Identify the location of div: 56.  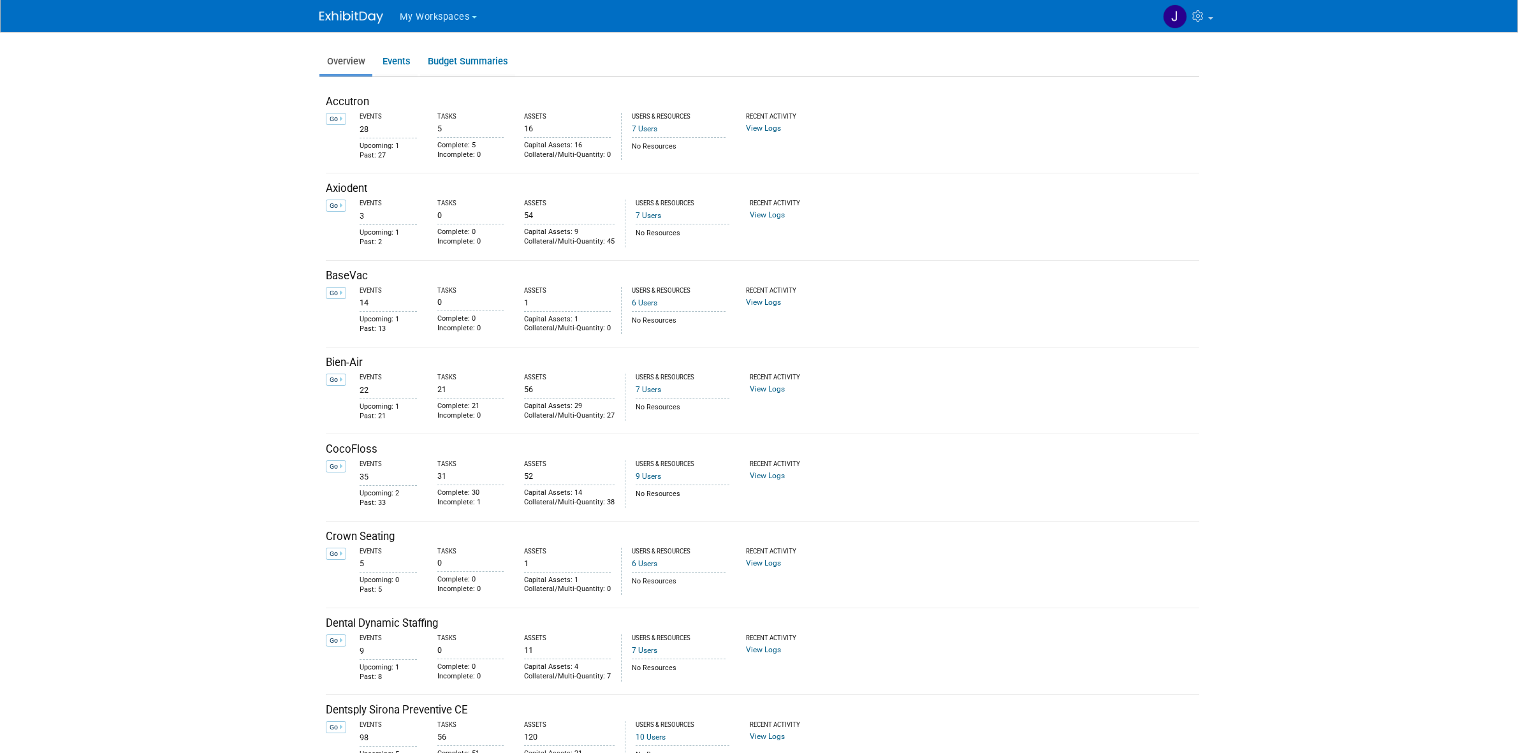
(569, 388).